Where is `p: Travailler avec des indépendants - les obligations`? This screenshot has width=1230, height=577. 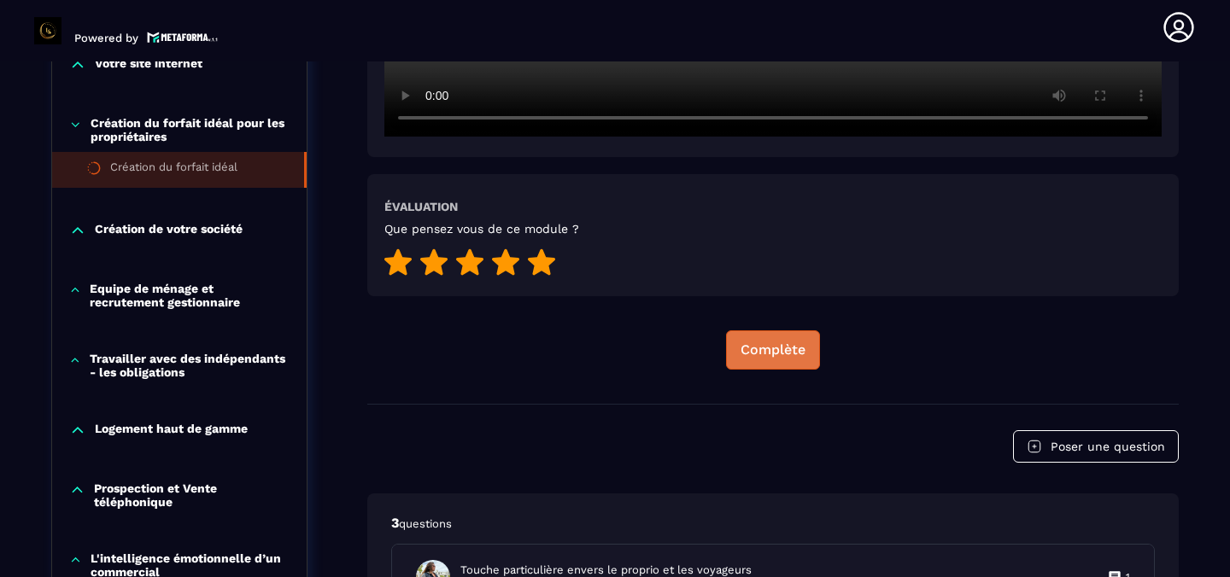
p: Travailler avec des indépendants - les obligations is located at coordinates (190, 366).